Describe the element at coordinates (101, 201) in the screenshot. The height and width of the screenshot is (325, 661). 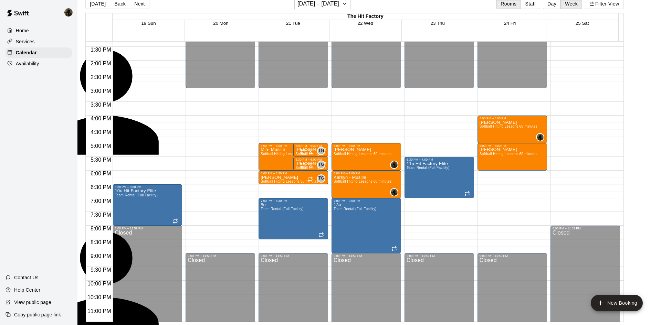
I see `span: 7:00 PM` at that location.